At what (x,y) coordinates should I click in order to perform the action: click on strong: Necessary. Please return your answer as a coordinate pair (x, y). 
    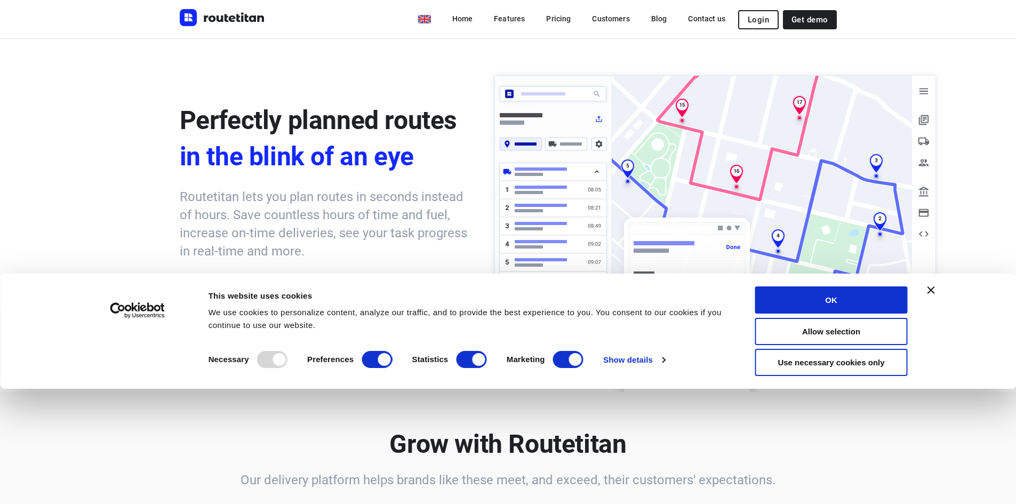
    Looking at the image, I should click on (229, 359).